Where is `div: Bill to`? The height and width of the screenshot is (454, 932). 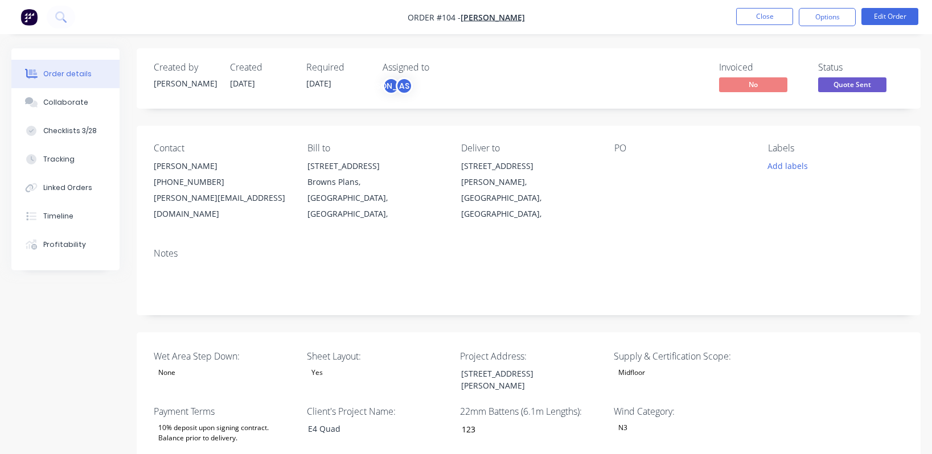
div: Bill to is located at coordinates (375, 148).